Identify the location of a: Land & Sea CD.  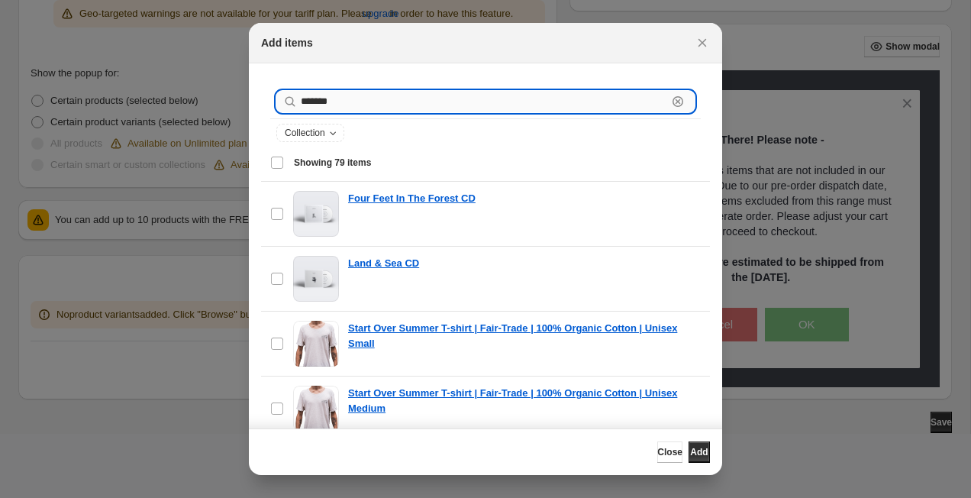
(383, 263).